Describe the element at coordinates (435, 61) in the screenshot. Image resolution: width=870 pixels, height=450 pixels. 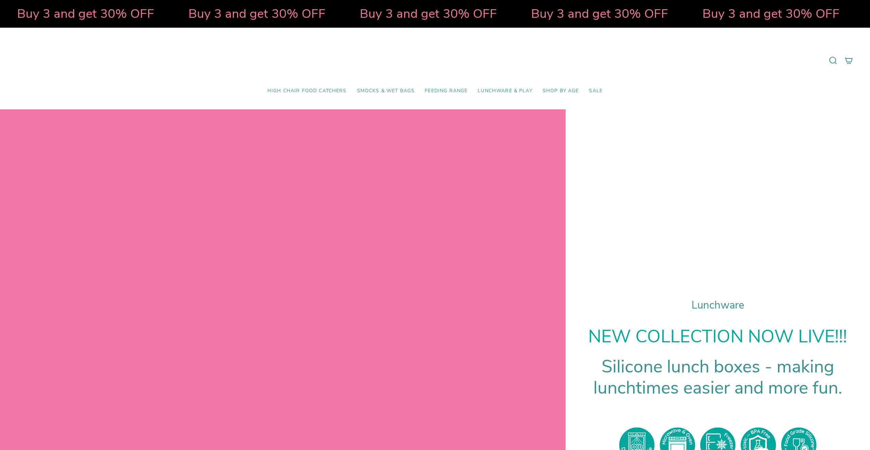
I see `a: Mumma’s Little Helpers` at that location.